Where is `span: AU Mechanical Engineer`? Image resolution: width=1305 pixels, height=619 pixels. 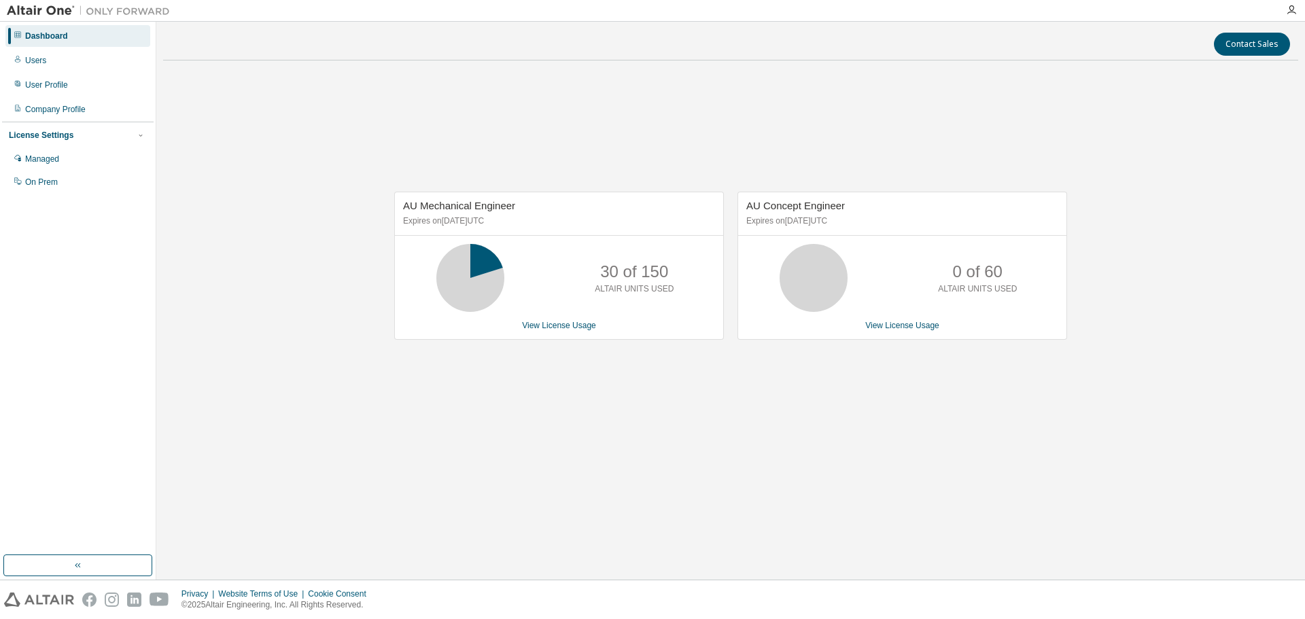
span: AU Mechanical Engineer is located at coordinates (459, 205).